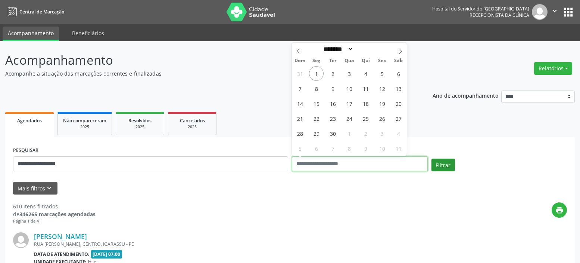 The height and width of the screenshot is (263, 580). Describe the element at coordinates (316, 73) in the screenshot. I see `span: Setembro 1, 2025` at that location.